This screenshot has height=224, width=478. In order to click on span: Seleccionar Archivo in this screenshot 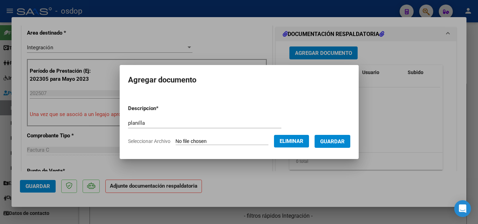, I will do `click(149, 141)`.